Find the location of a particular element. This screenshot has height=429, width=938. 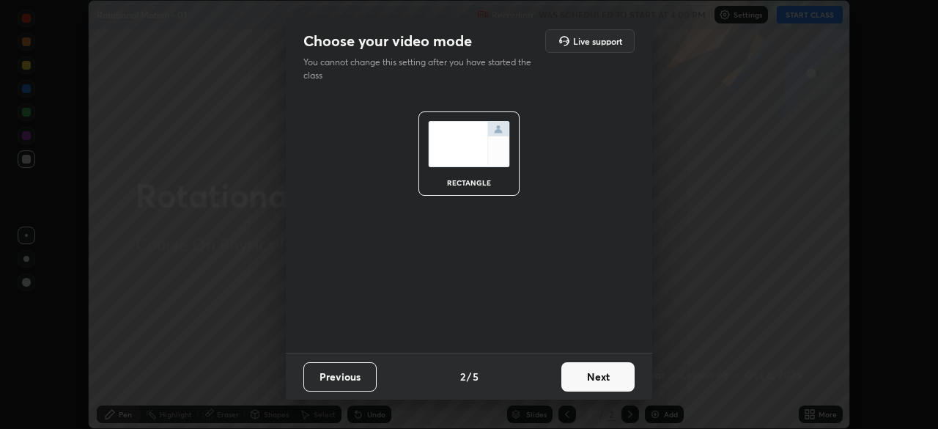

h4: 2 is located at coordinates (462, 376).